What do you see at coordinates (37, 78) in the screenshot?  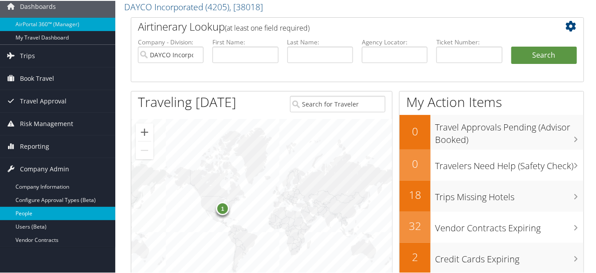 I see `span: Book Travel` at bounding box center [37, 78].